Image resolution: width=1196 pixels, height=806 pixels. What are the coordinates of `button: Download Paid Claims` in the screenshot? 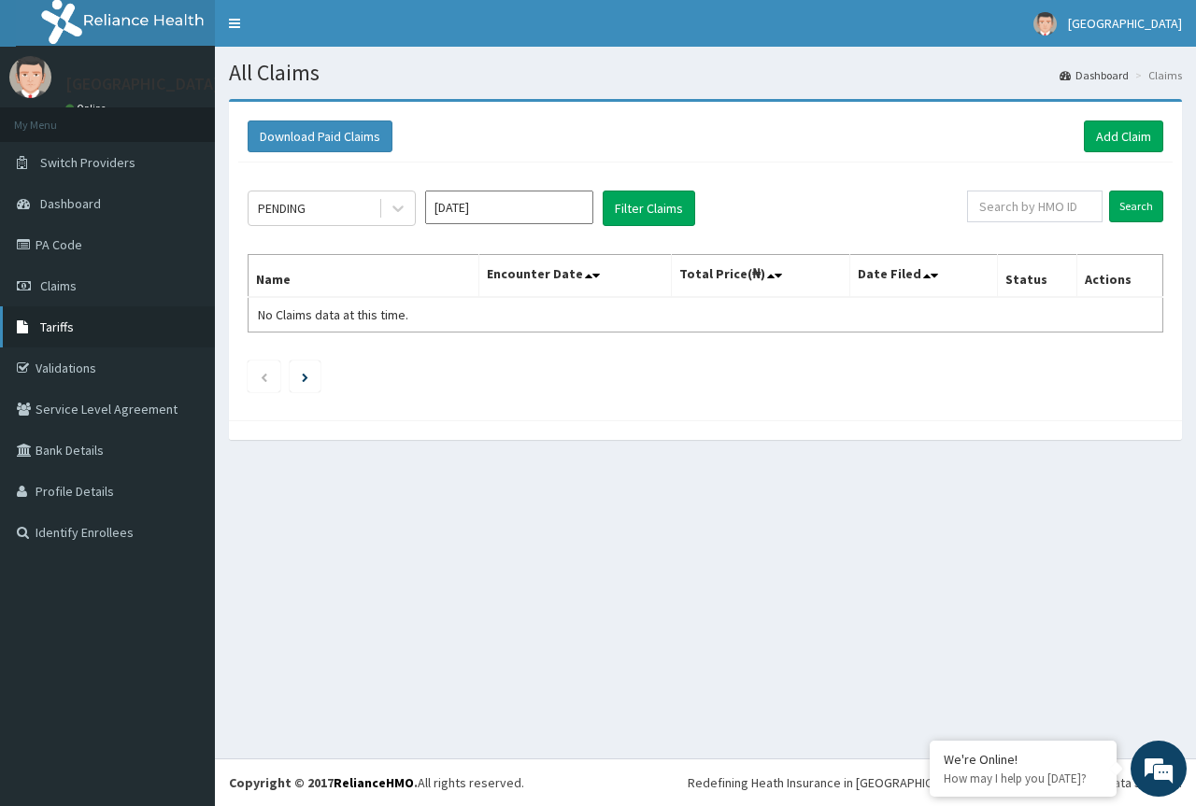 It's located at (320, 136).